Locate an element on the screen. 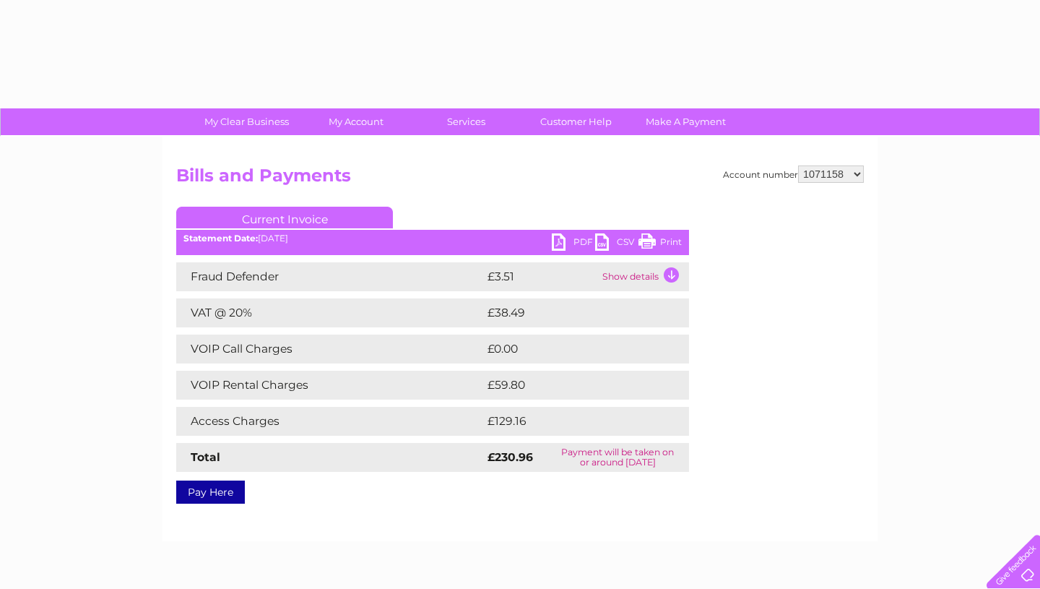 The width and height of the screenshot is (1040, 589). strong: Total is located at coordinates (205, 457).